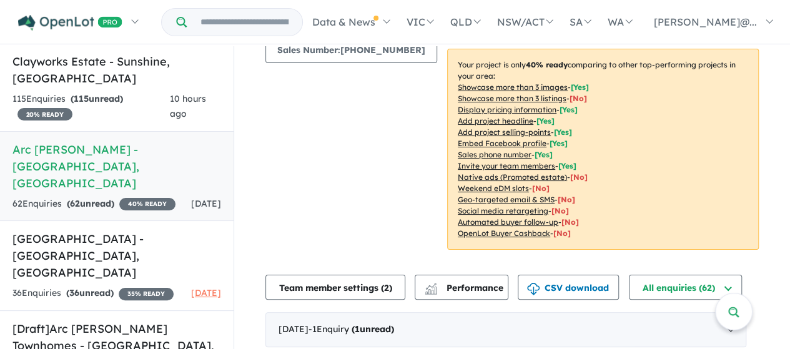  Describe the element at coordinates (464, 288) in the screenshot. I see `span: Performance` at that location.